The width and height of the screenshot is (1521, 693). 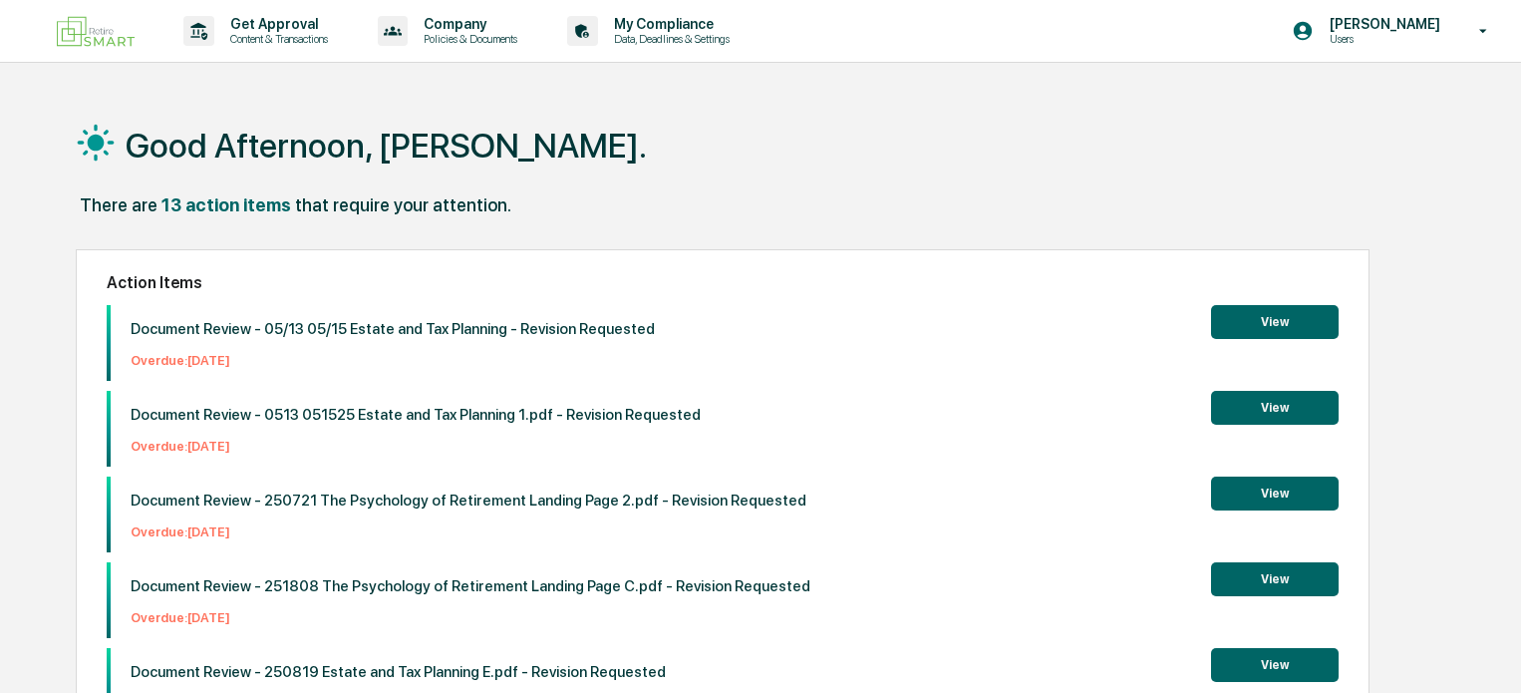 What do you see at coordinates (119, 204) in the screenshot?
I see `div: There are` at bounding box center [119, 204].